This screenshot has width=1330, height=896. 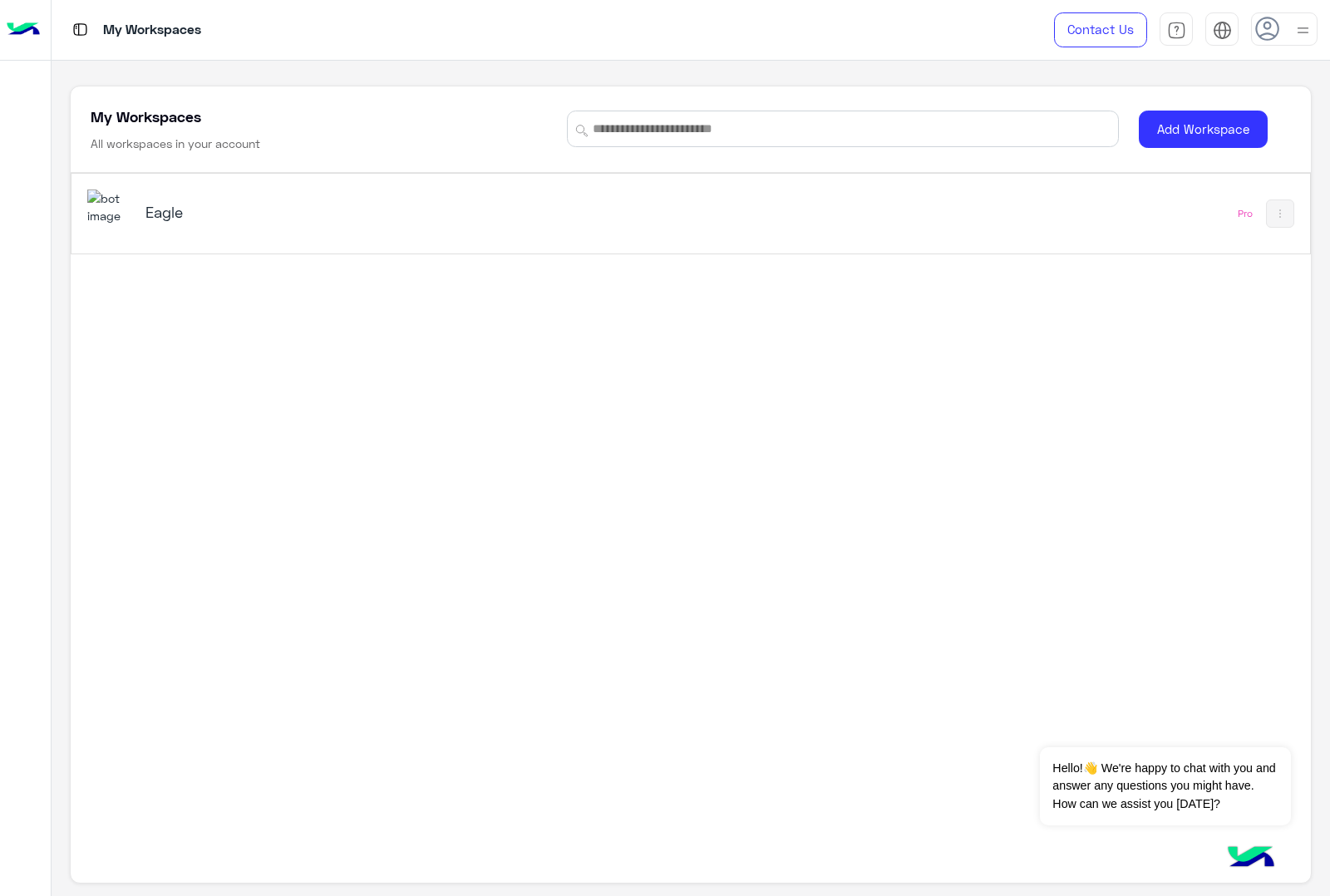 What do you see at coordinates (1303, 30) in the screenshot?
I see `img: profile` at bounding box center [1303, 30].